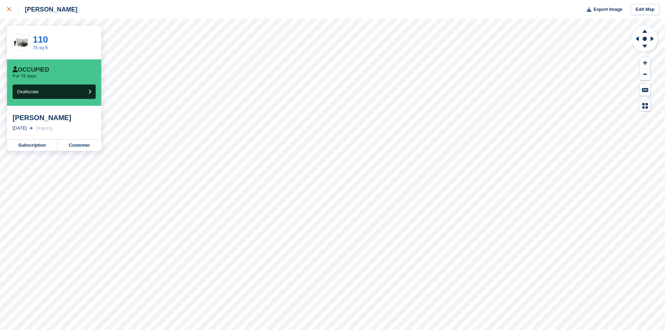  Describe the element at coordinates (21, 43) in the screenshot. I see `img: 75-sqft-unit.jpg` at that location.